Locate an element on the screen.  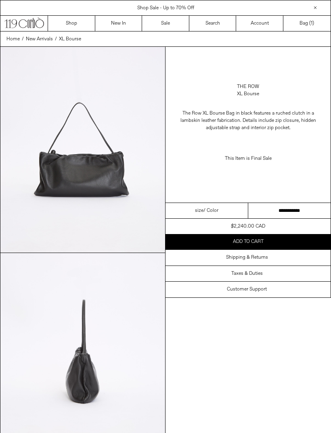
img: Corbo-09-09-2516465copy_1800x1800.jpg is located at coordinates (83, 150).